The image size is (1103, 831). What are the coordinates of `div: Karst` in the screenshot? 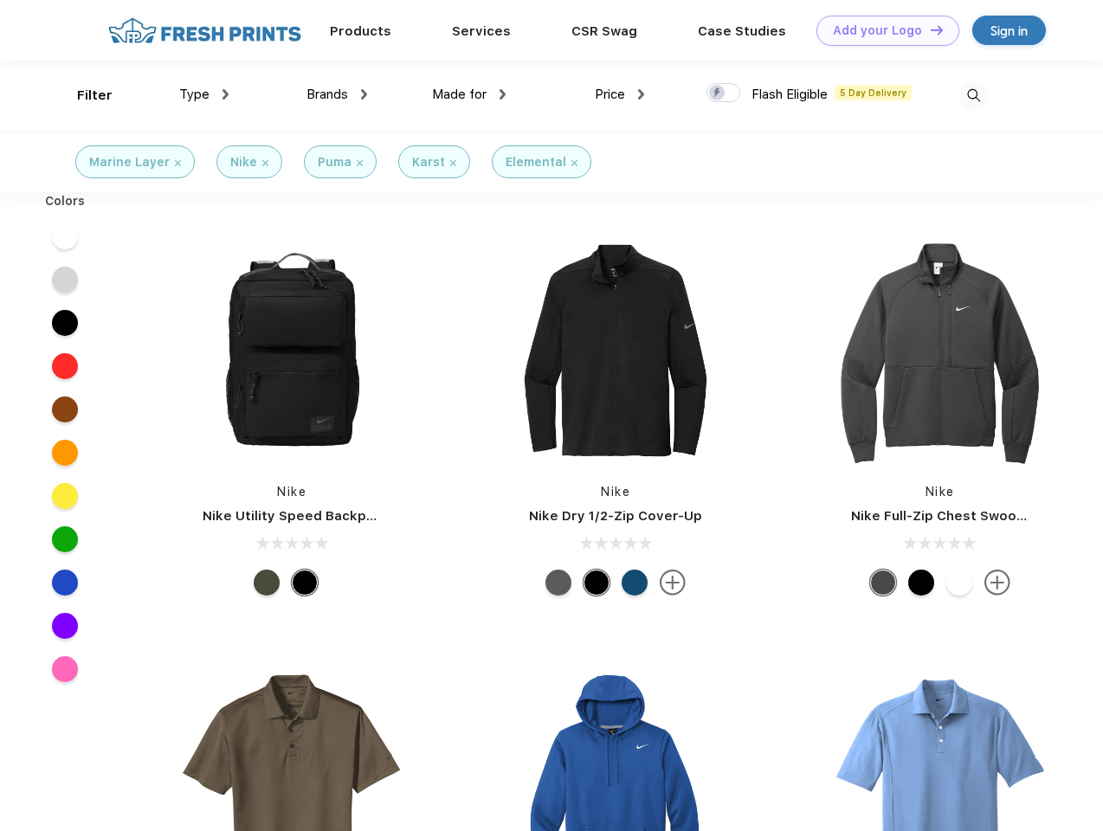 It's located at (429, 162).